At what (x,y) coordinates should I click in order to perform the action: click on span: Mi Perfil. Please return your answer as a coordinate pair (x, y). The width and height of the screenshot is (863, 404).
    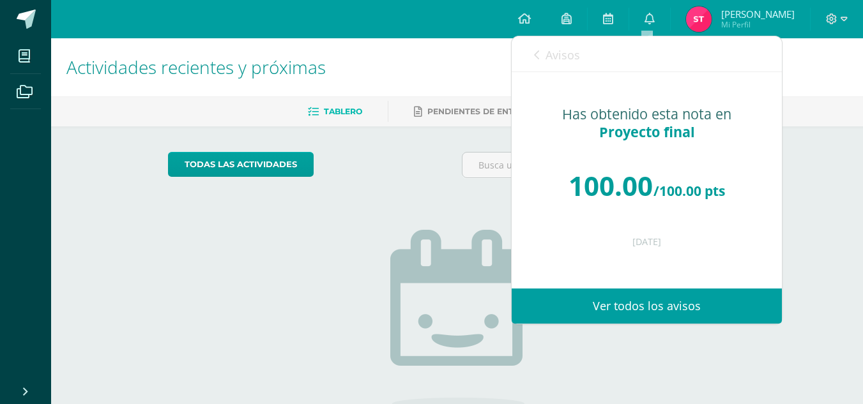
    Looking at the image, I should click on (758, 24).